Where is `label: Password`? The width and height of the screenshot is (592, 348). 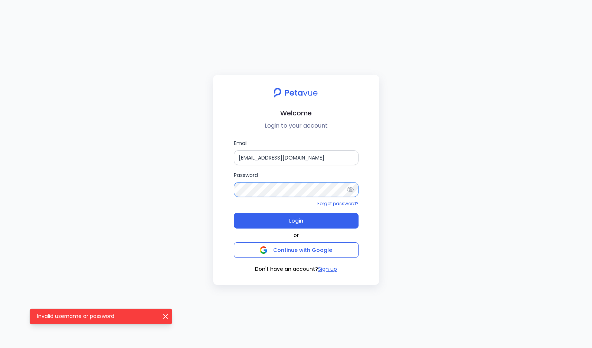 label: Password is located at coordinates (296, 184).